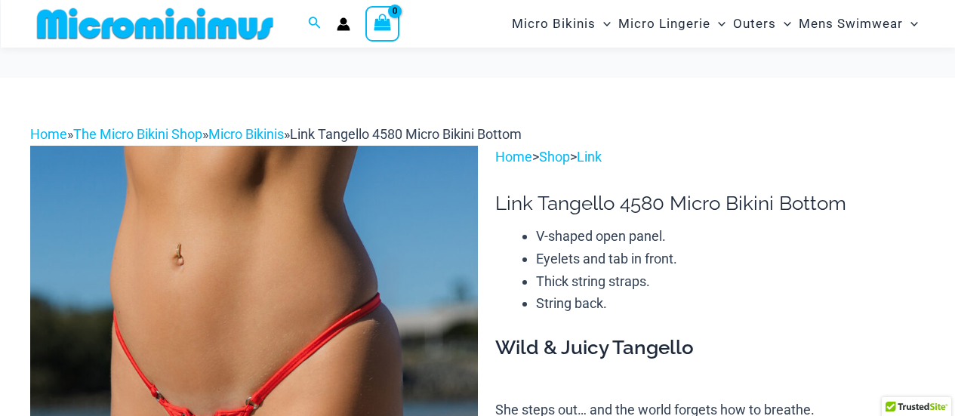  What do you see at coordinates (137, 134) in the screenshot?
I see `a: The Micro Bikini Shop` at bounding box center [137, 134].